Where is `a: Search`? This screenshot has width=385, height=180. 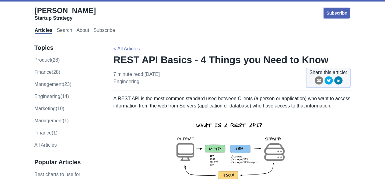
a: Search is located at coordinates (64, 31).